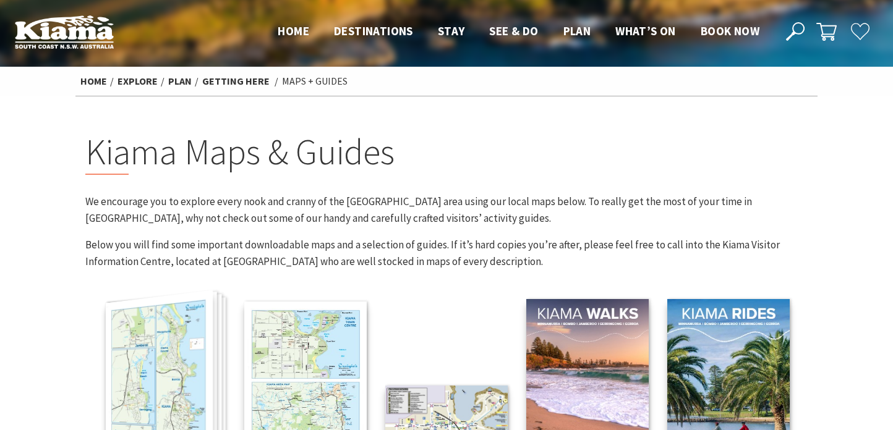 The height and width of the screenshot is (430, 893). What do you see at coordinates (513, 31) in the screenshot?
I see `span: See & Do` at bounding box center [513, 31].